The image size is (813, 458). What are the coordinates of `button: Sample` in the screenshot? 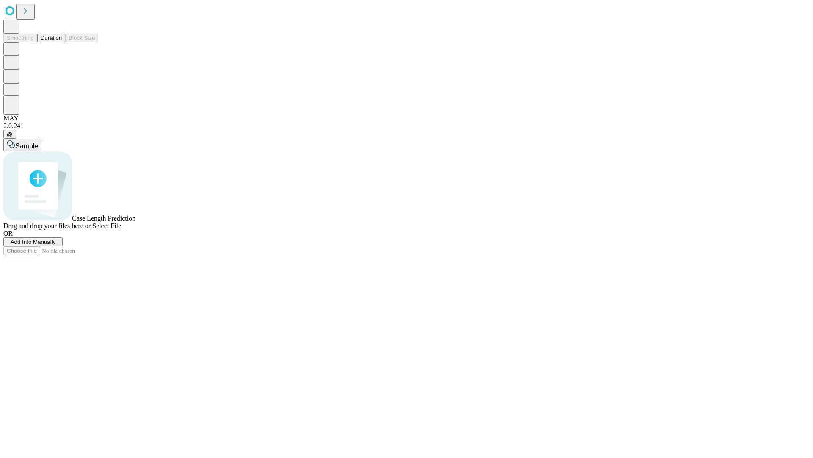 It's located at (22, 145).